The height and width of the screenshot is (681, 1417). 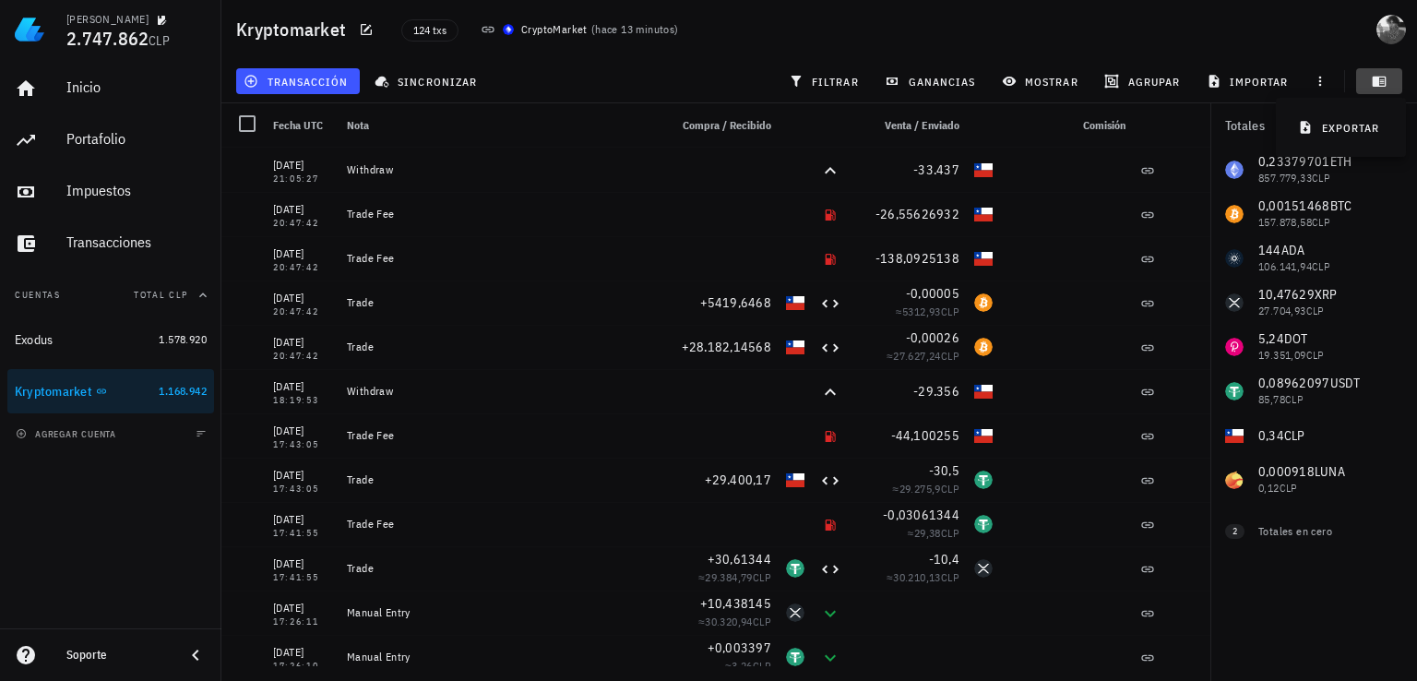 I want to click on div: Withdraw, so click(x=500, y=391).